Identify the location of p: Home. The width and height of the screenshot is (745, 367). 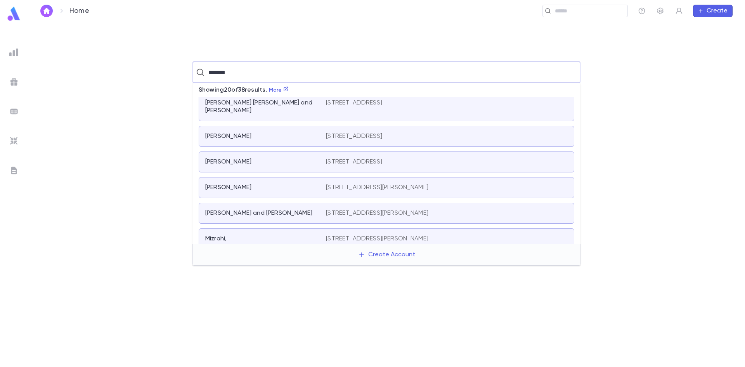
(79, 11).